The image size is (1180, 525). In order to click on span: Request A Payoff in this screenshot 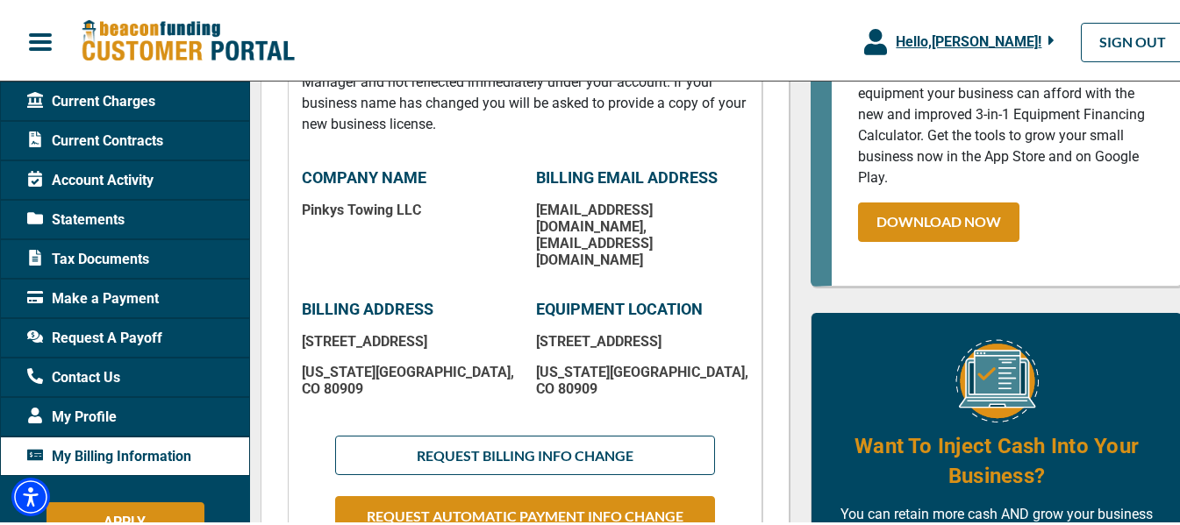, I will do `click(95, 336)`.